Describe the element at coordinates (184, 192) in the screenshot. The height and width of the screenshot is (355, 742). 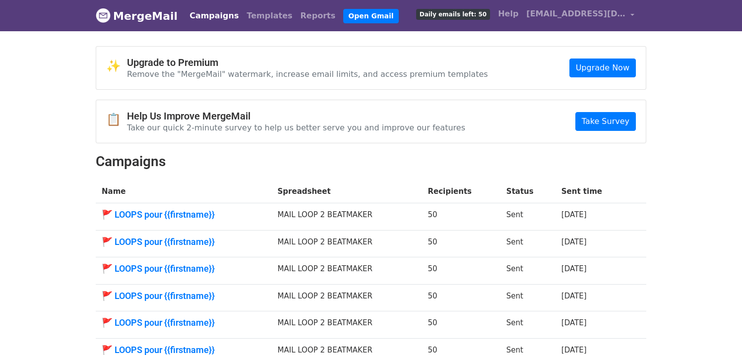
I see `th: Name` at that location.